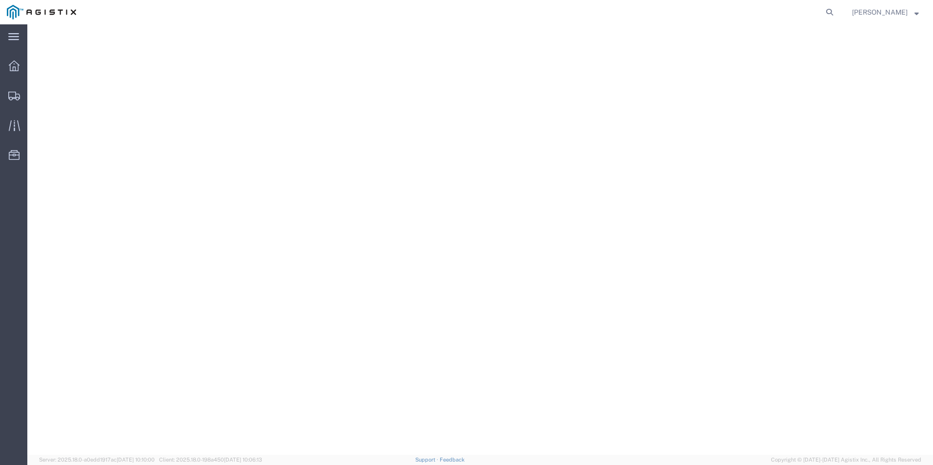 The image size is (933, 465). What do you see at coordinates (41, 12) in the screenshot?
I see `img: logo` at bounding box center [41, 12].